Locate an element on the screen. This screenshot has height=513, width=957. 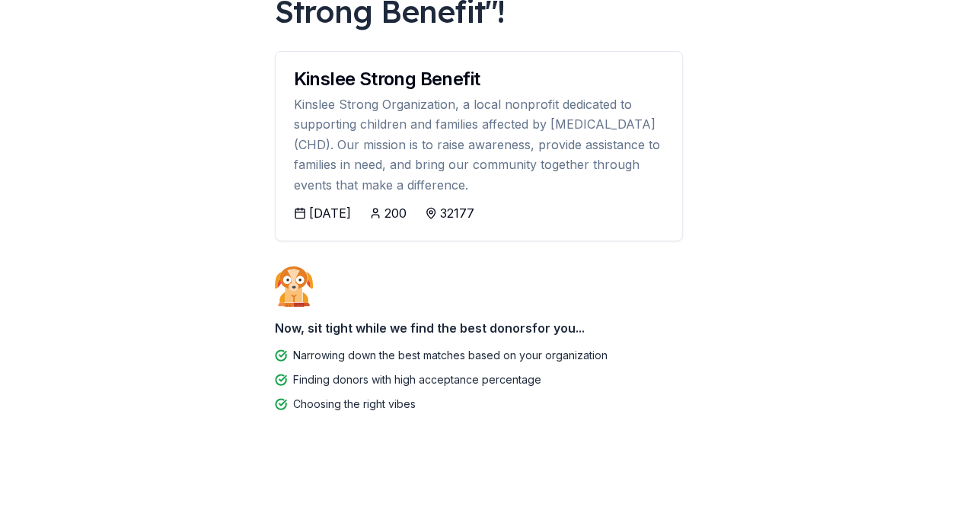
div: Kinslee Strong Organization, a local nonprofit dedicated to supporting children and families affe... is located at coordinates (479, 145).